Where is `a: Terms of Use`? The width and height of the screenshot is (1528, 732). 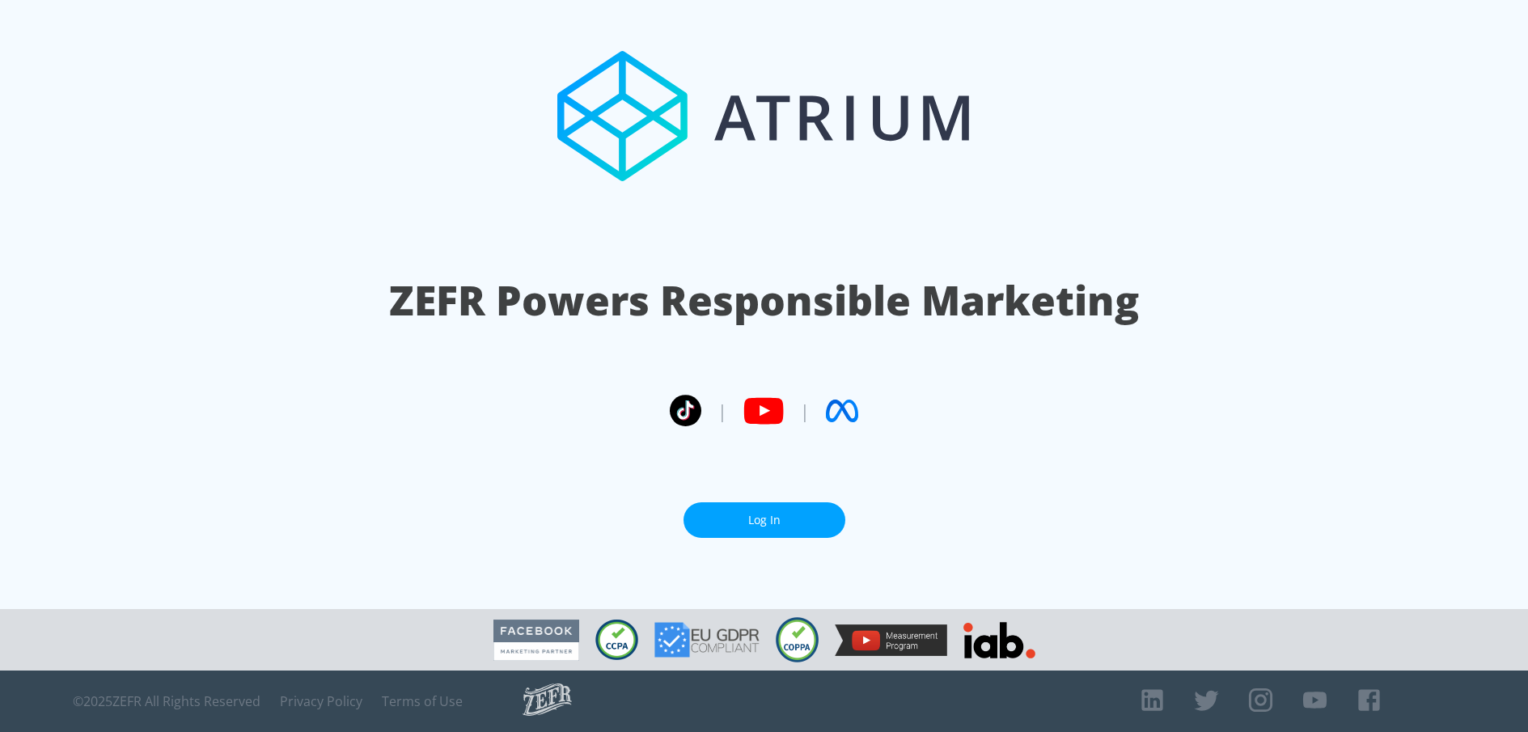 a: Terms of Use is located at coordinates (422, 701).